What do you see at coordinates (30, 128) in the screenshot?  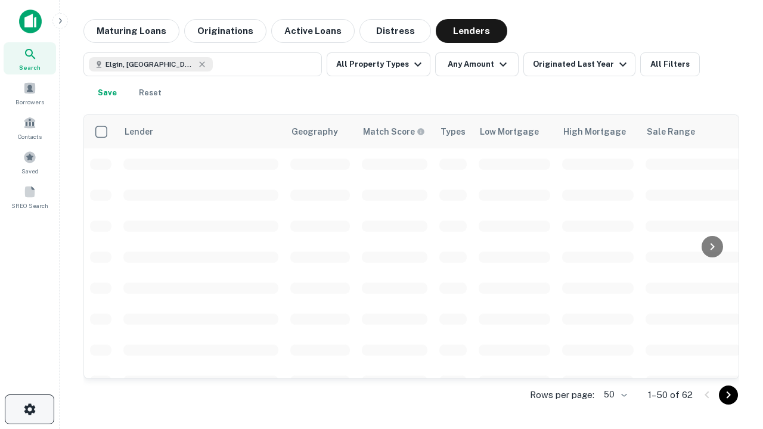 I see `a: Contacts` at bounding box center [30, 128].